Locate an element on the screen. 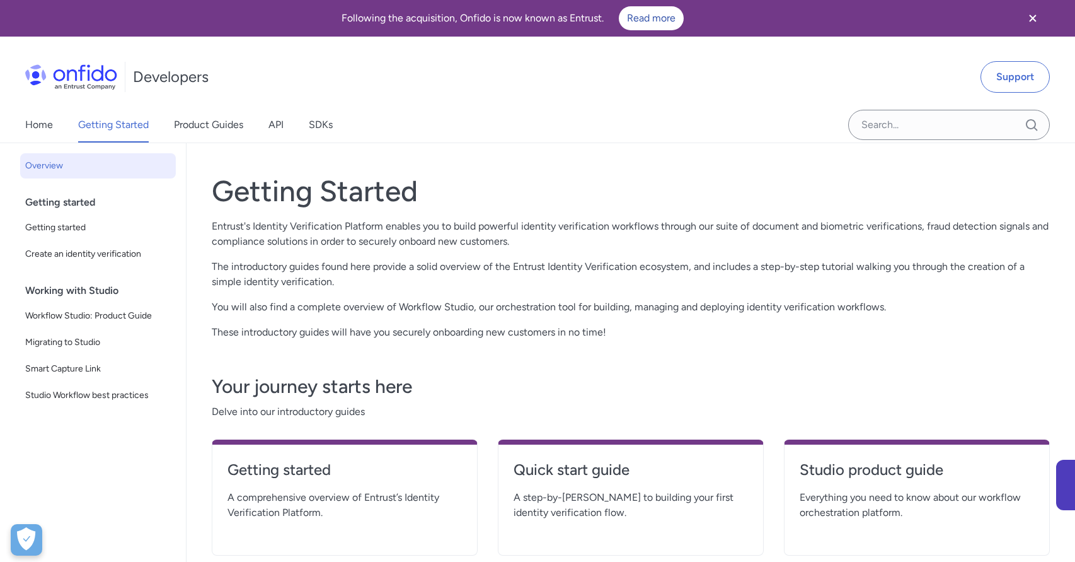  div: Following the acquisition, Onfido is now known as Entrust. is located at coordinates (512, 18).